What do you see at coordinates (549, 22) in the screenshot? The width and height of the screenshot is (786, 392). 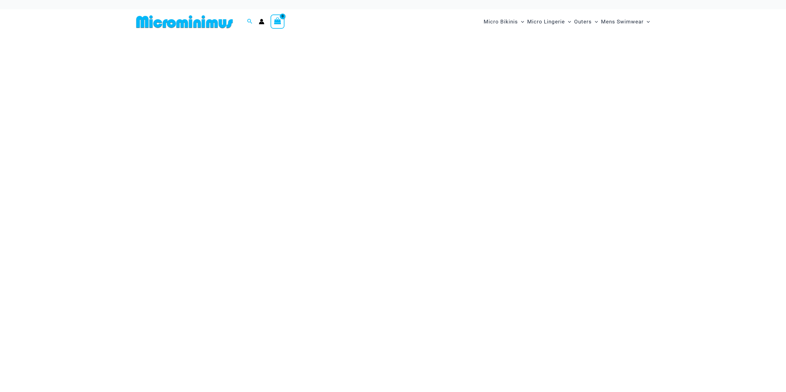 I see `a: Micro LingerieMenu ToggleMenu Toggle` at bounding box center [549, 22].